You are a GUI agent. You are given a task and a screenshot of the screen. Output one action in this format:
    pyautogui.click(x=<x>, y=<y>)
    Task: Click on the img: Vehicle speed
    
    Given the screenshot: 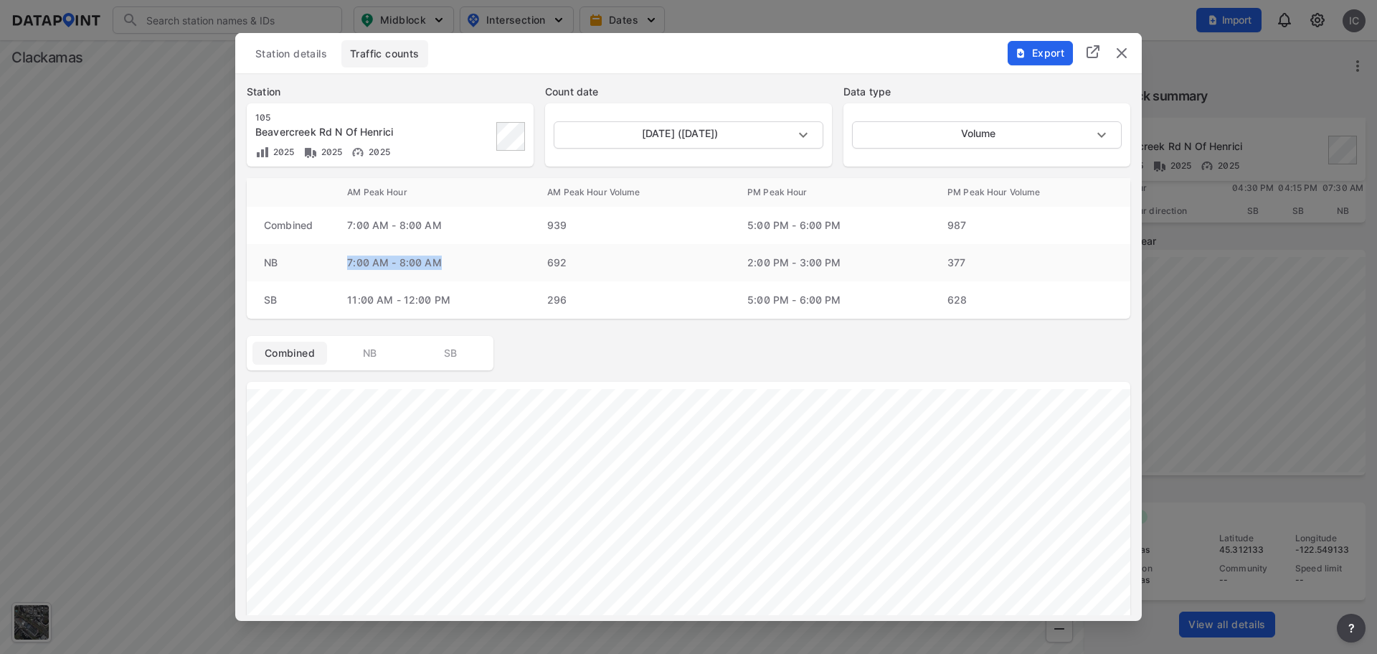 What is the action you would take?
    pyautogui.click(x=358, y=152)
    